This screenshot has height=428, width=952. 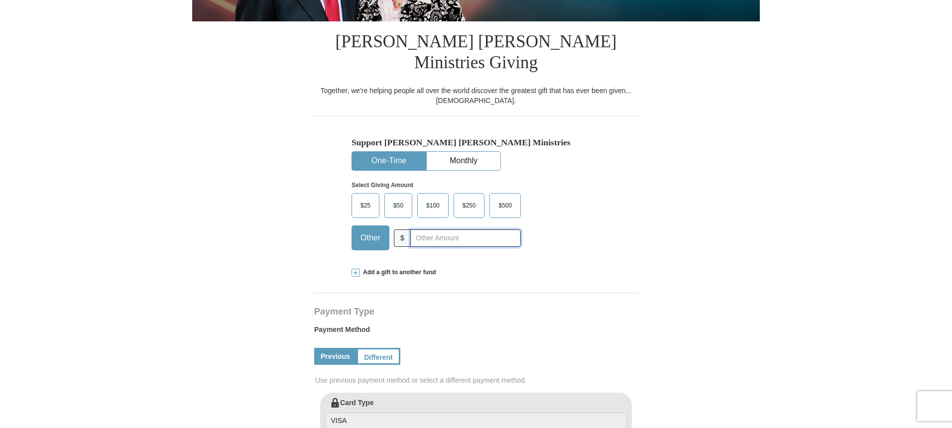 I want to click on span: Other, so click(x=370, y=238).